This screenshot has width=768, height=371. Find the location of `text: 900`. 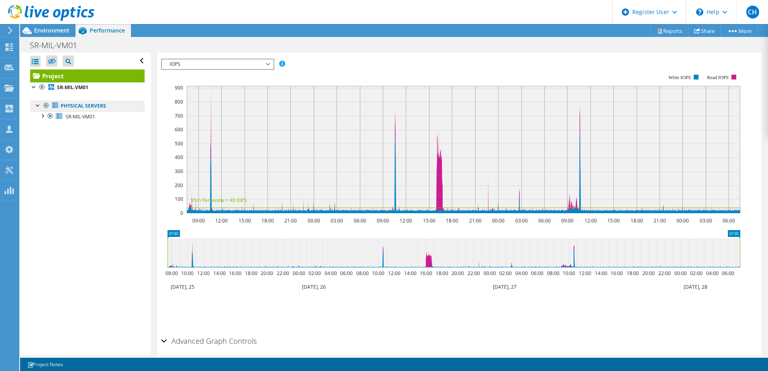

text: 900 is located at coordinates (179, 88).